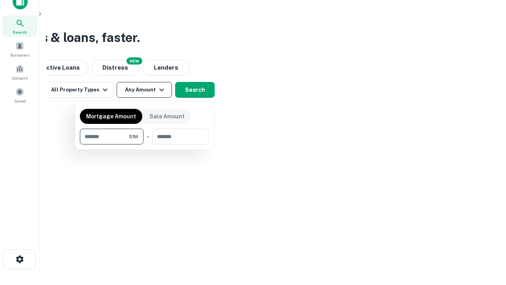  I want to click on p: Sale Amount, so click(167, 116).